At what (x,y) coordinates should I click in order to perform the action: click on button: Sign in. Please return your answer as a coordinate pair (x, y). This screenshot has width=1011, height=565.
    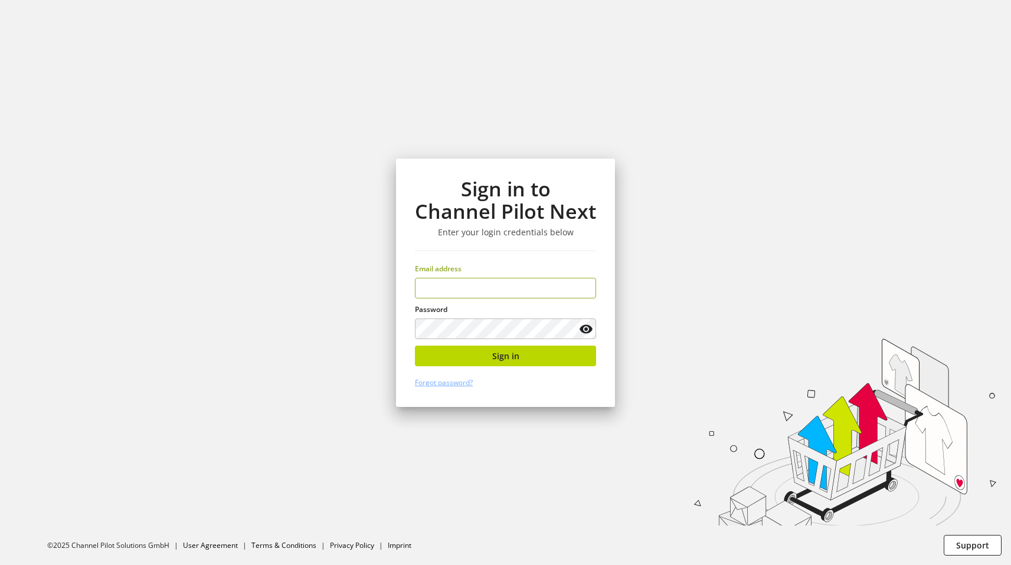
    Looking at the image, I should click on (505, 356).